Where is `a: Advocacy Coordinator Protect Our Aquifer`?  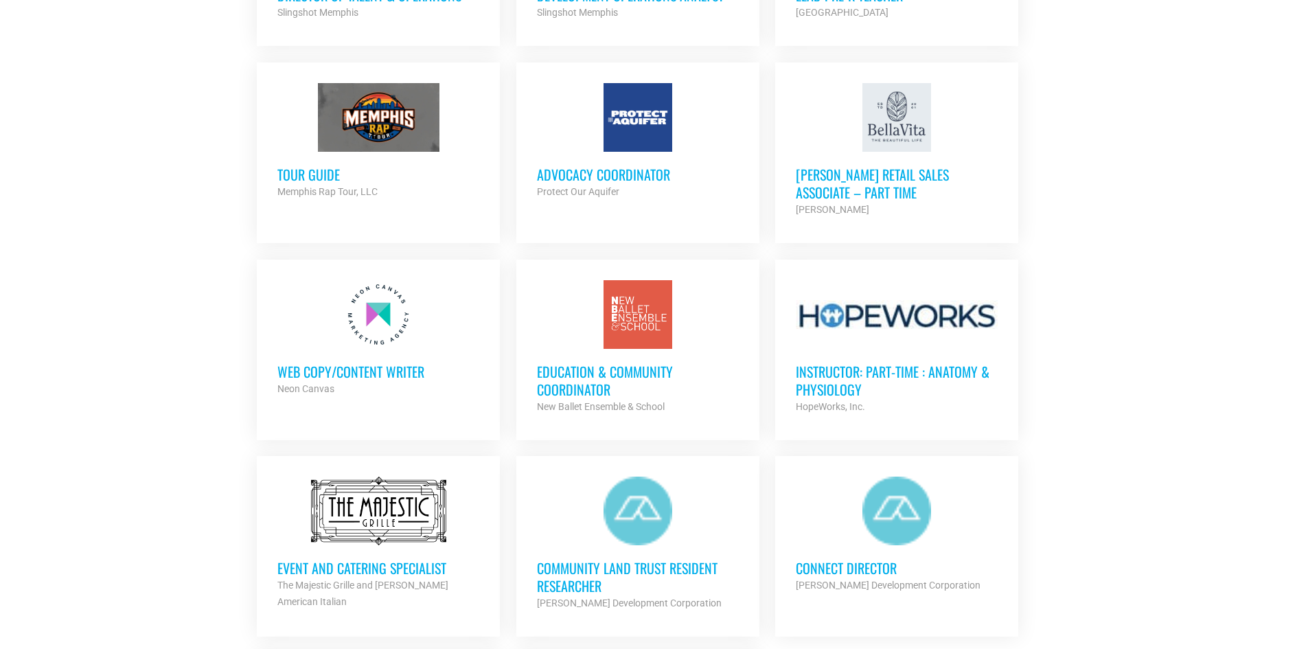 a: Advocacy Coordinator Protect Our Aquifer is located at coordinates (638, 141).